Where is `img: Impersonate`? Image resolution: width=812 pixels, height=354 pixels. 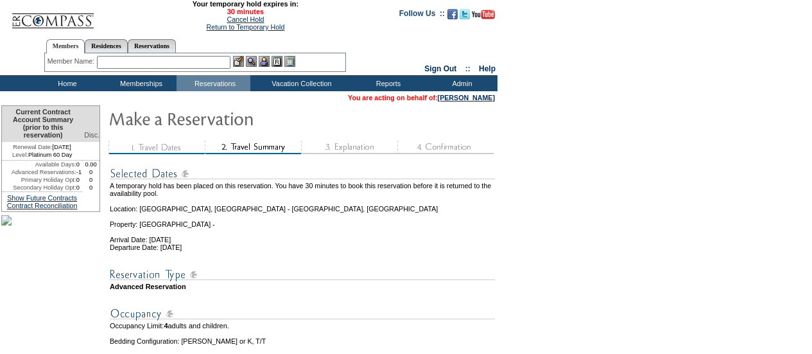
img: Impersonate is located at coordinates (264, 61).